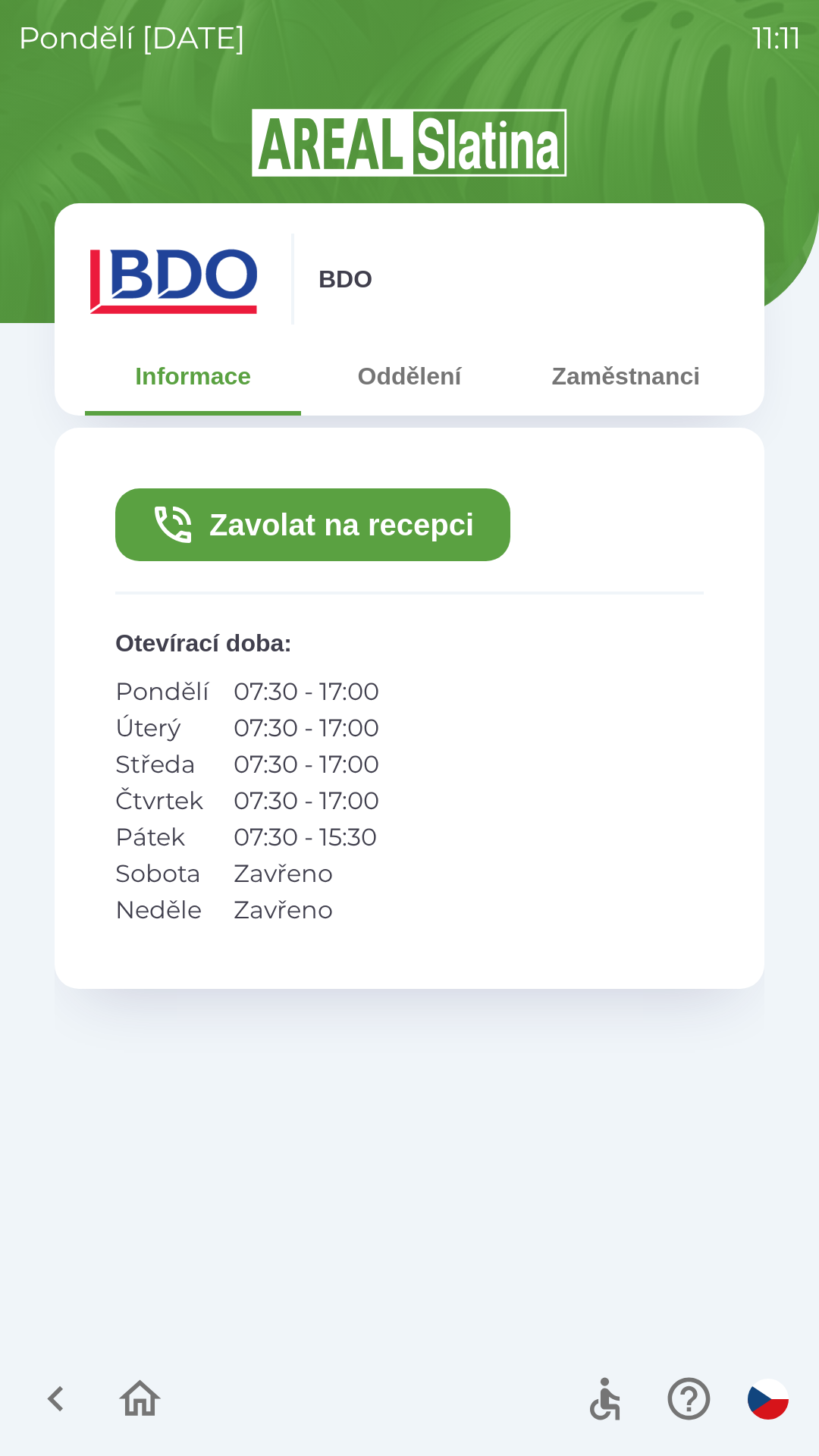 The width and height of the screenshot is (819, 1456). Describe the element at coordinates (162, 728) in the screenshot. I see `p: Úterý` at that location.